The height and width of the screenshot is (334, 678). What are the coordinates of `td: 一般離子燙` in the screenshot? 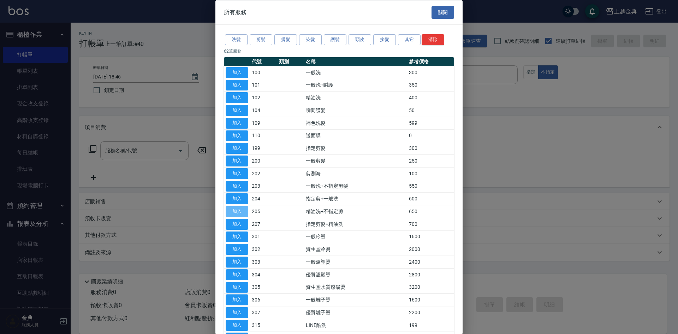 It's located at (356, 299).